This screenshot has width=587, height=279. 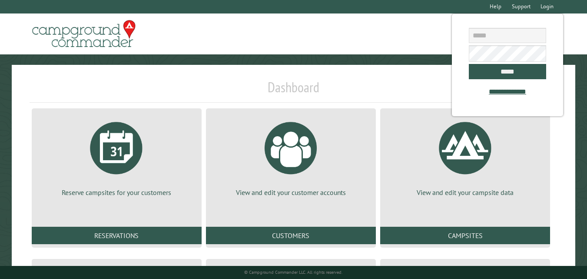 I want to click on a: View and edit your customer accounts, so click(x=291, y=156).